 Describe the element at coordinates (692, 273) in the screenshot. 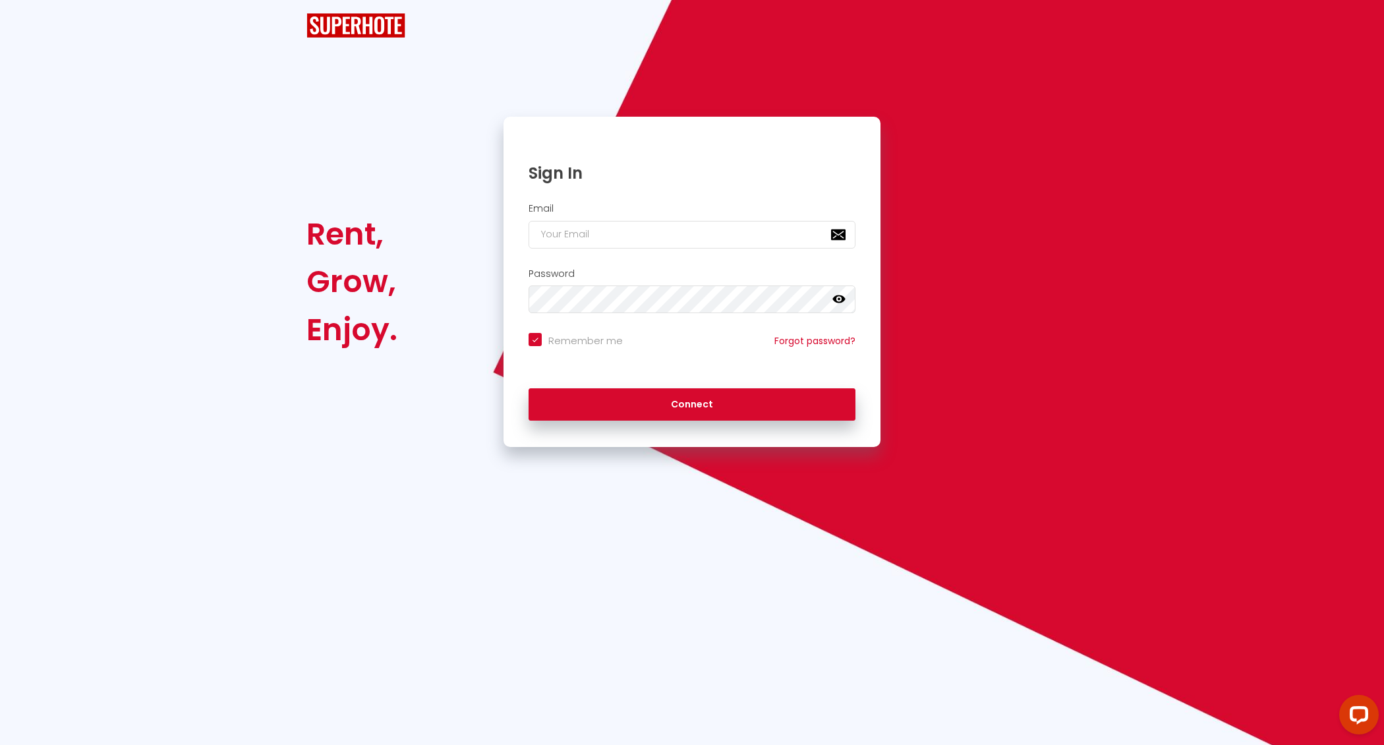

I see `h2: Password` at that location.